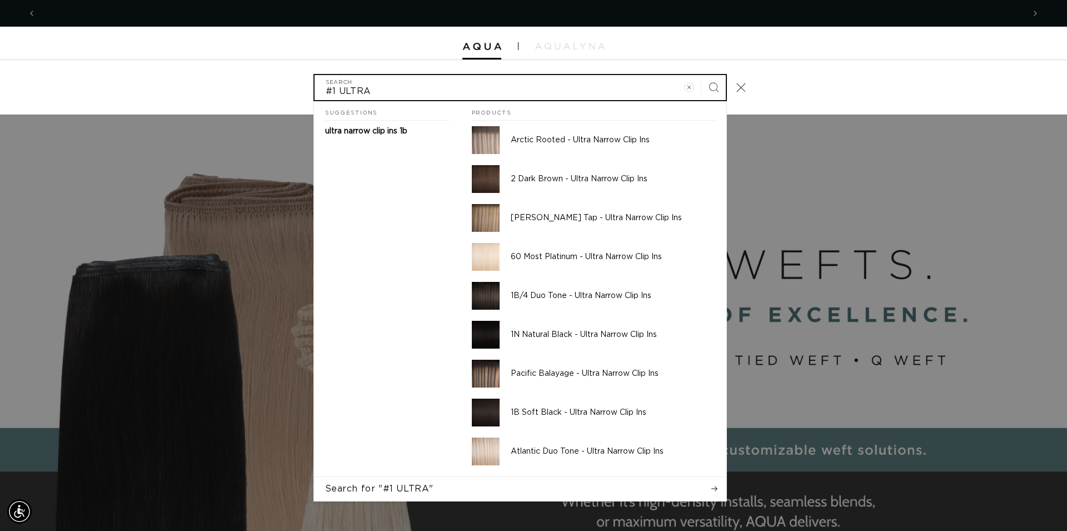 This screenshot has height=531, width=1067. Describe the element at coordinates (520, 87) in the screenshot. I see `input: Search` at that location.